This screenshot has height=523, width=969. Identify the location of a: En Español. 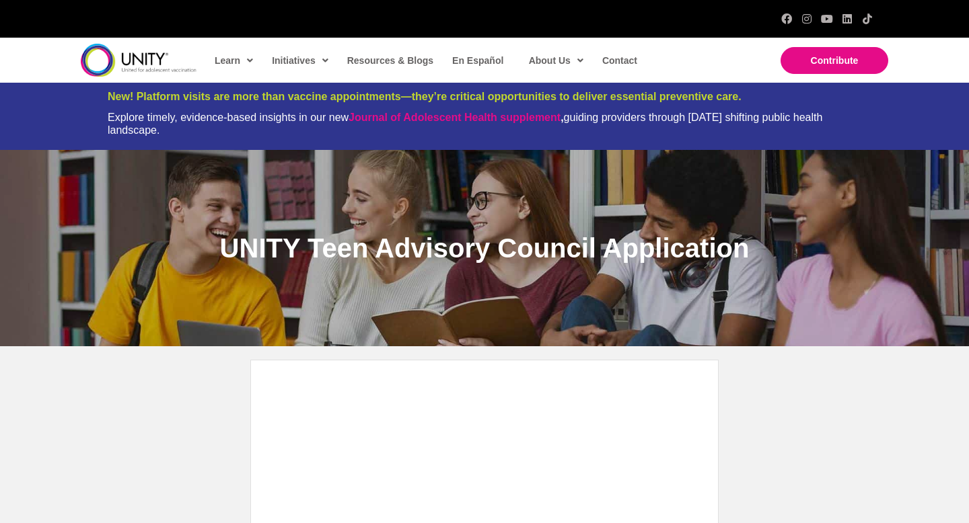
(477, 61).